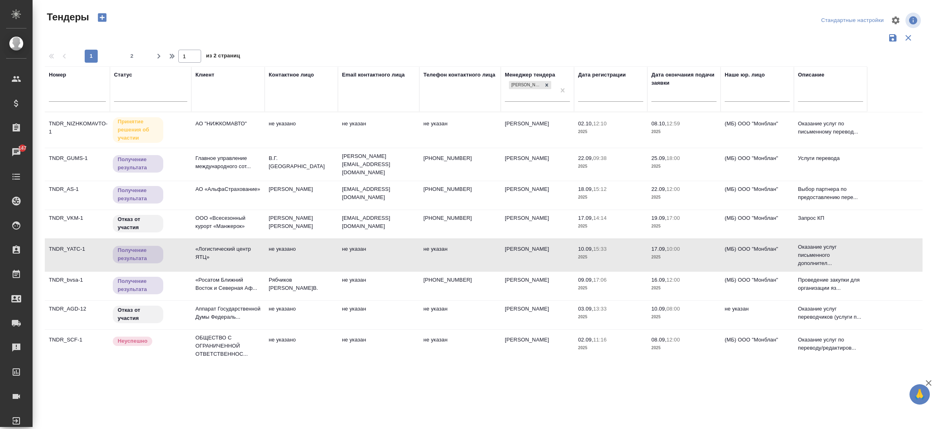  I want to click on span: Настроить таблицу, so click(896, 20).